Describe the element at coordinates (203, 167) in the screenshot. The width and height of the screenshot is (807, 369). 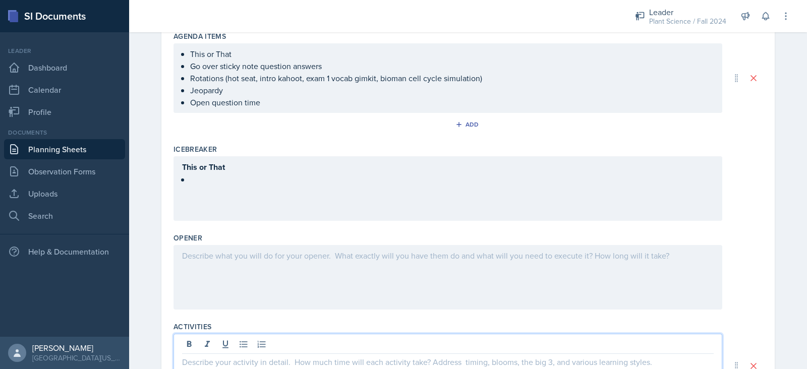
I see `strong: This or That` at that location.